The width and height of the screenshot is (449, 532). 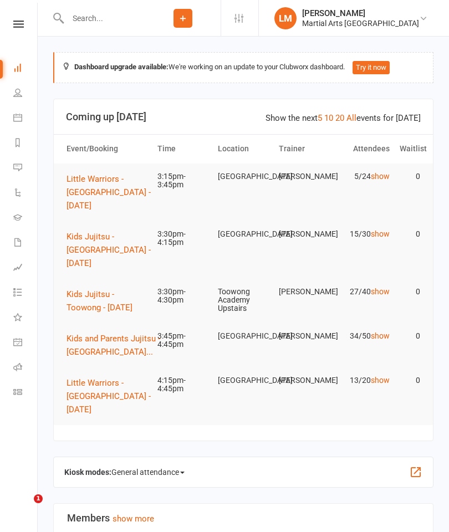 I want to click on a: 10, so click(x=329, y=118).